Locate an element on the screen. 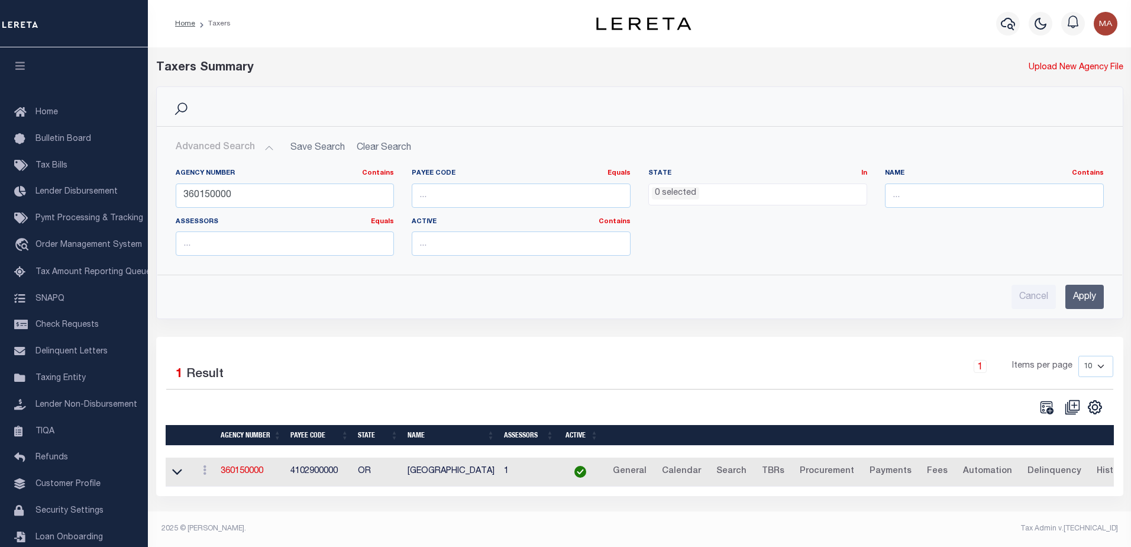  input: Apply is located at coordinates (1084, 296).